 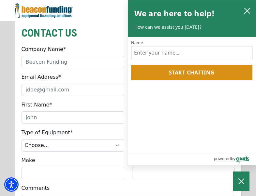 I want to click on label: Type of Equipment*, so click(x=47, y=132).